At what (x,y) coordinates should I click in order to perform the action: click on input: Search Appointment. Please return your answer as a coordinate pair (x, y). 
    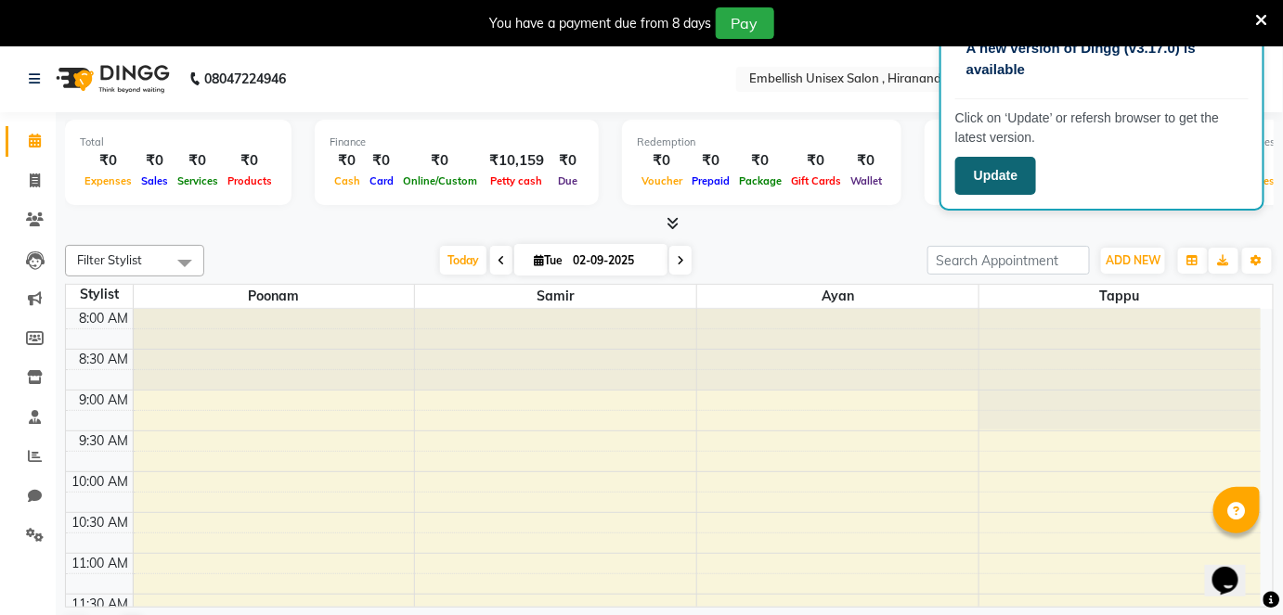
    Looking at the image, I should click on (1008, 260).